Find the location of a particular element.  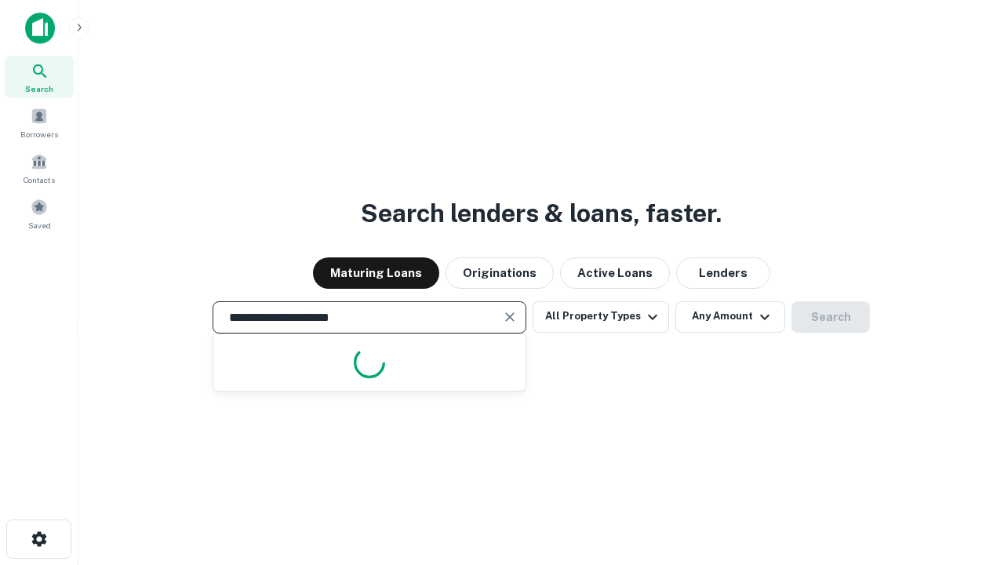

a: Saved is located at coordinates (39, 213).